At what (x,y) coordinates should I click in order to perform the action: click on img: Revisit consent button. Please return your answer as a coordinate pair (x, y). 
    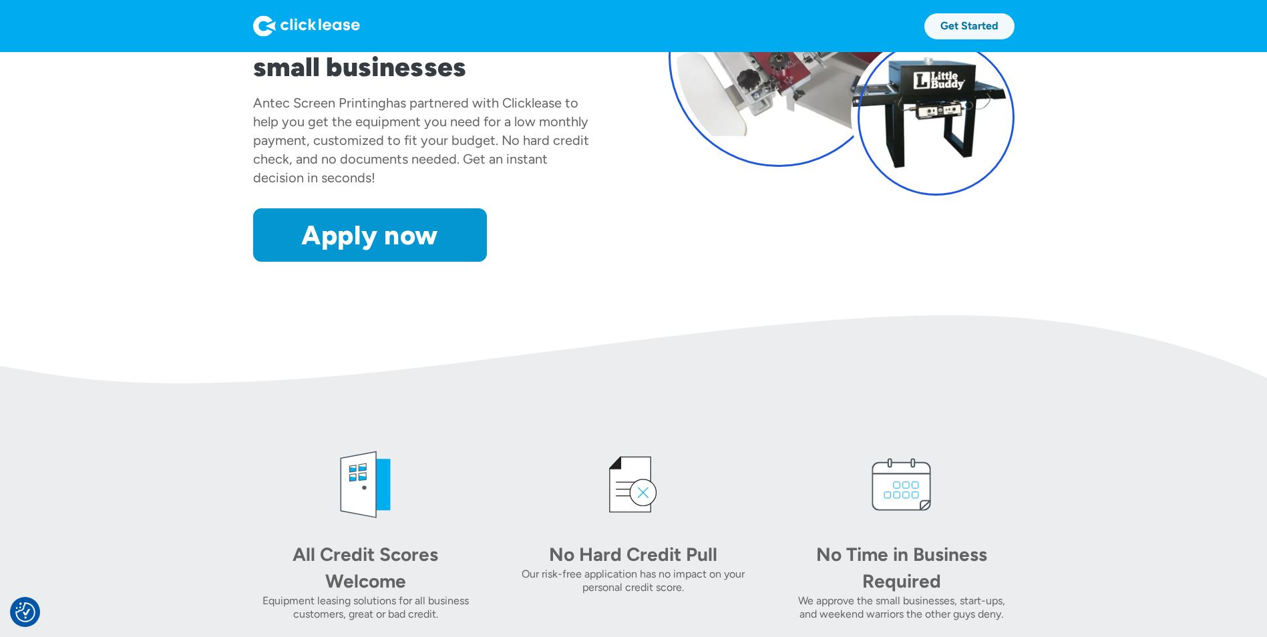
    Looking at the image, I should click on (25, 612).